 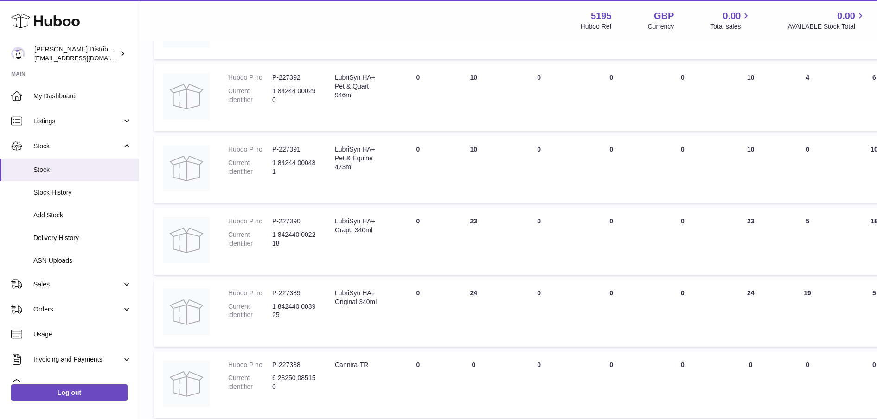 I want to click on strong: GBP, so click(x=664, y=16).